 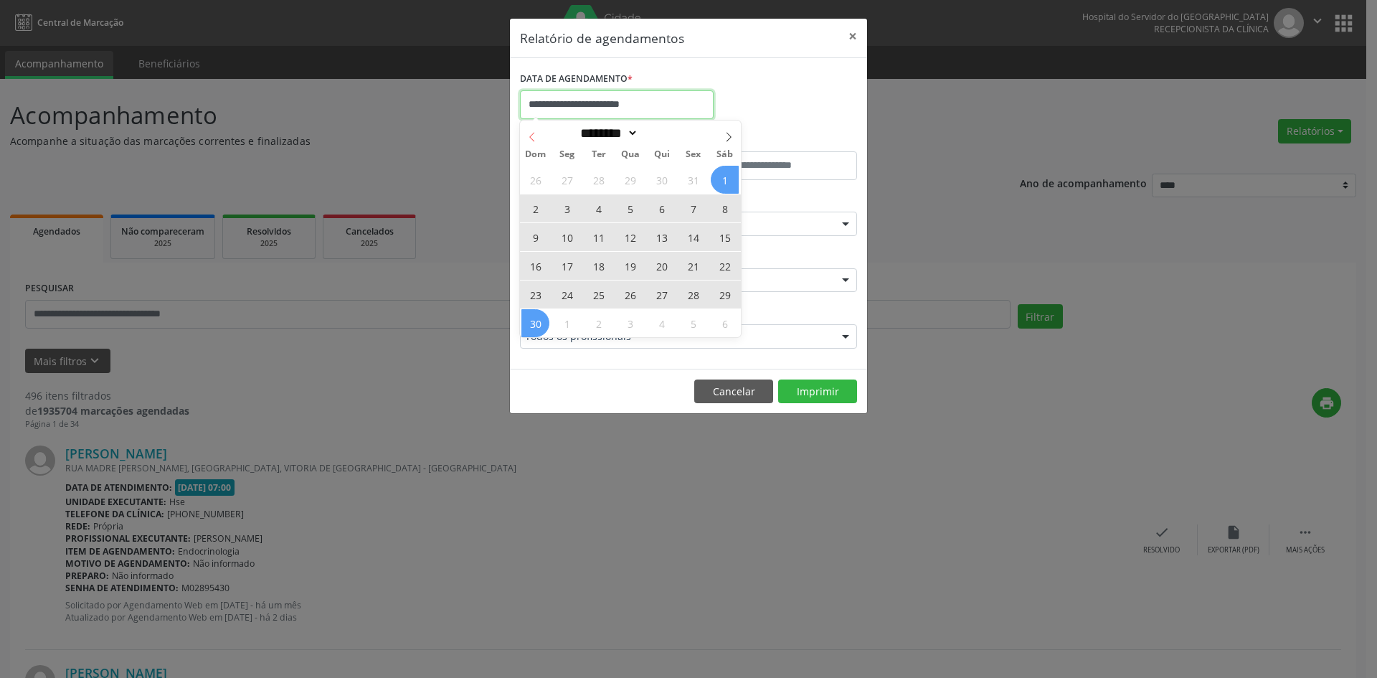 I want to click on span: Novembro 6, 2025, so click(x=661, y=208).